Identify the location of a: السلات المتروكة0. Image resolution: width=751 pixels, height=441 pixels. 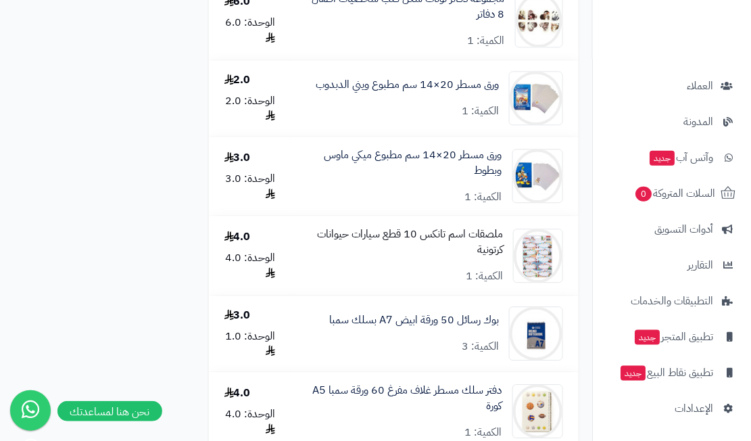
(672, 193).